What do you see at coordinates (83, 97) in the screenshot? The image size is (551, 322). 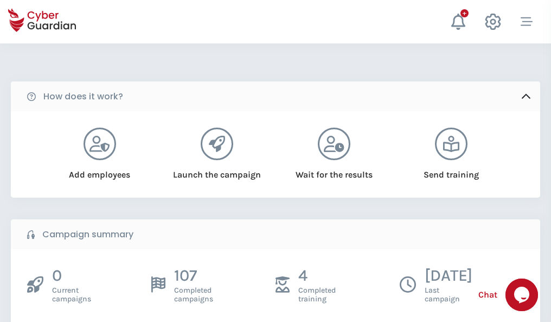 I see `b: How does it work?` at bounding box center [83, 97].